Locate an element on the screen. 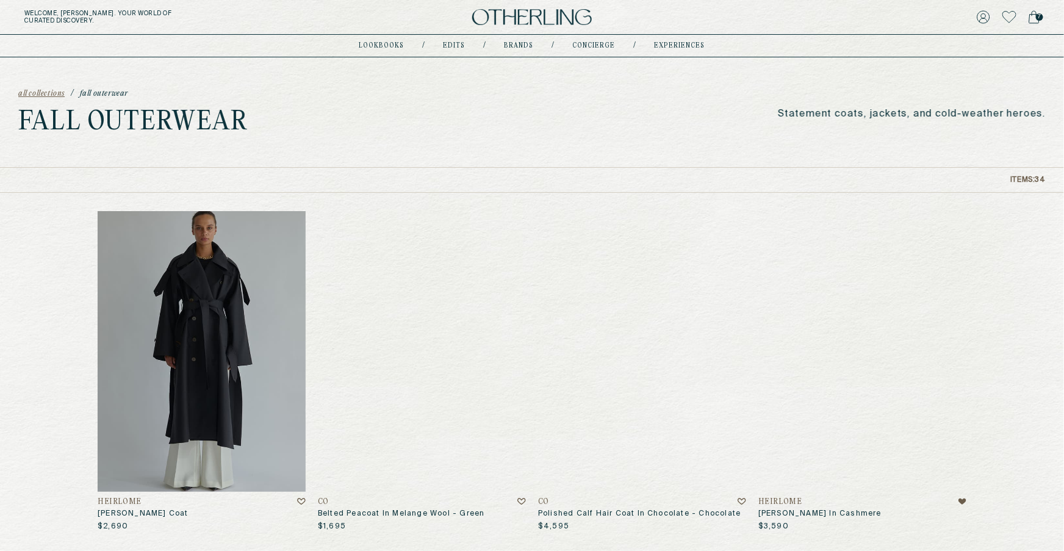 The image size is (1064, 551). img: Belted Peacoat in Melange Wool - Green is located at coordinates (422, 352).